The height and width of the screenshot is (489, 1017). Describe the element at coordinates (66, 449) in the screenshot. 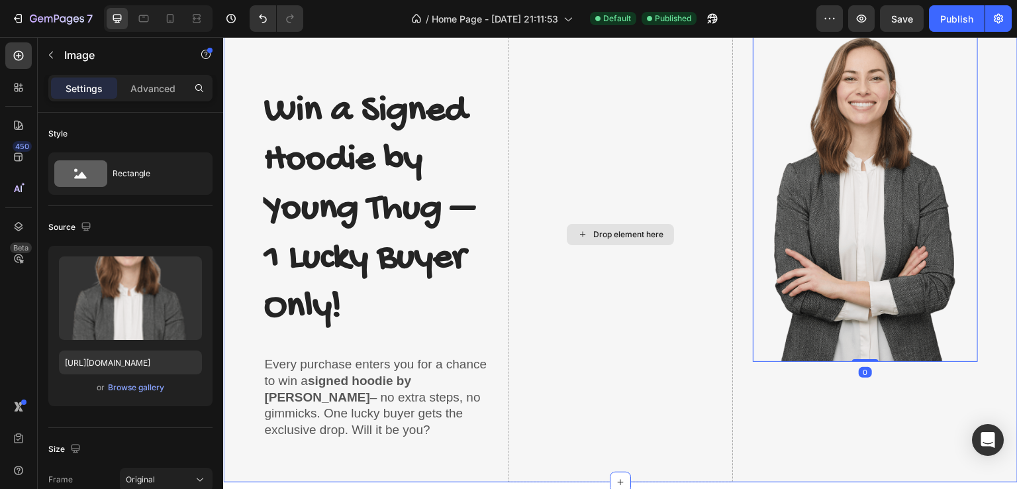

I see `div: Size` at that location.